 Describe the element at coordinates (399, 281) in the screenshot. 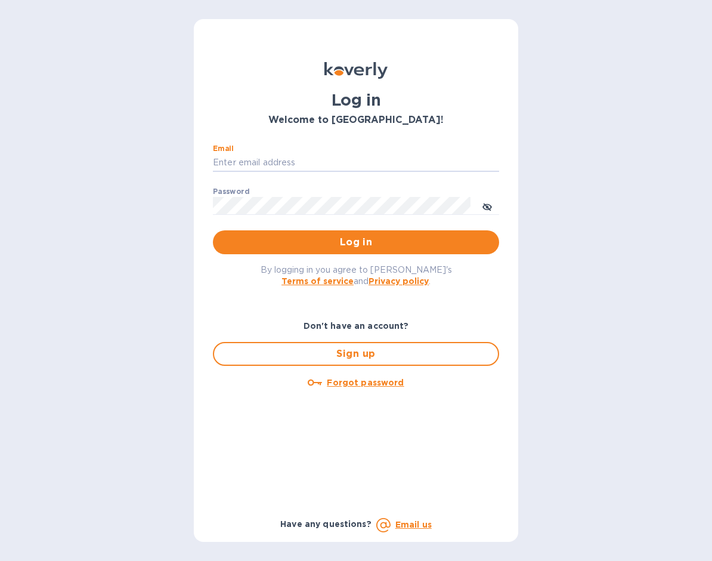

I see `a: Privacy policy` at that location.